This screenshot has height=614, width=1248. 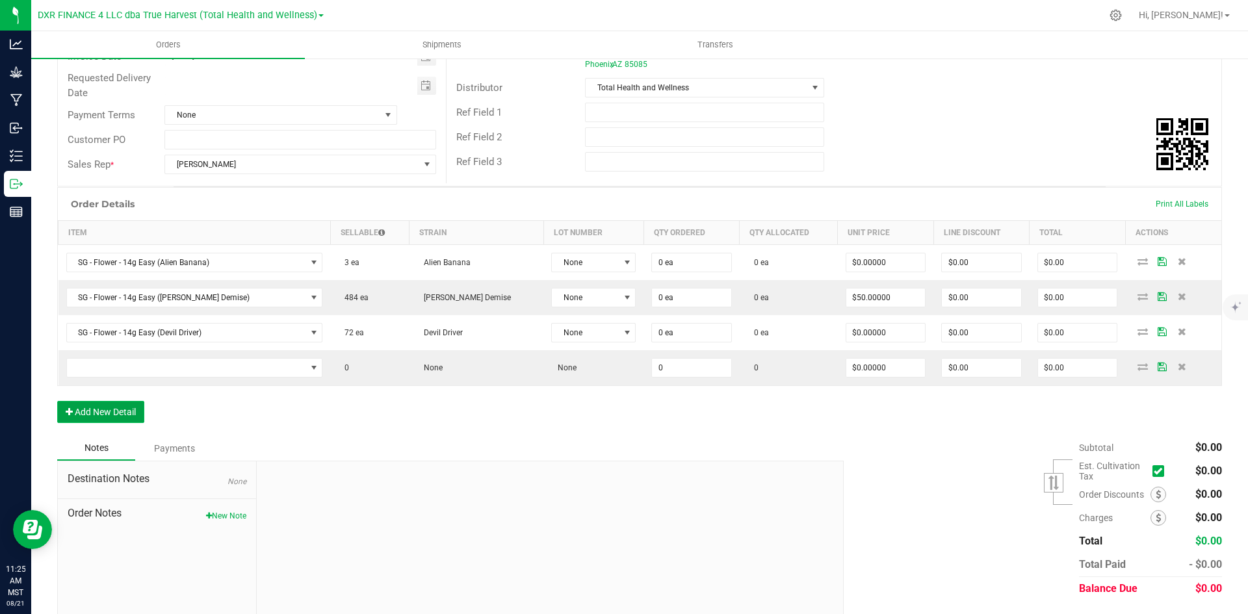 I want to click on inline-svg: Inventory, so click(x=16, y=156).